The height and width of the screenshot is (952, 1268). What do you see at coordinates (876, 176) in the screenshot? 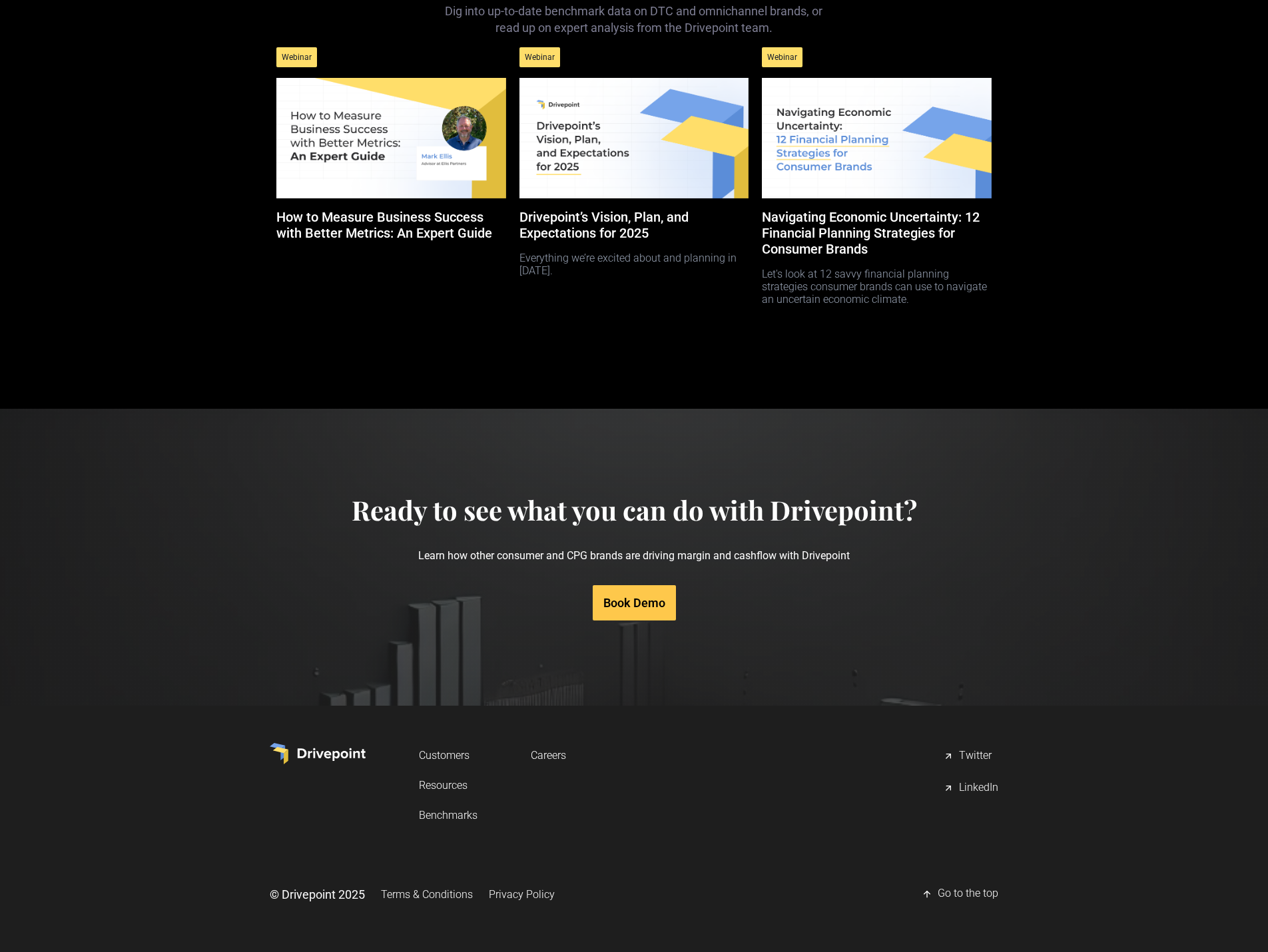
I see `a: WebinarNavigating Economic Uncertainty: 12 Financial Planning Strategies for Consumer BrandsLet's...` at bounding box center [876, 176].